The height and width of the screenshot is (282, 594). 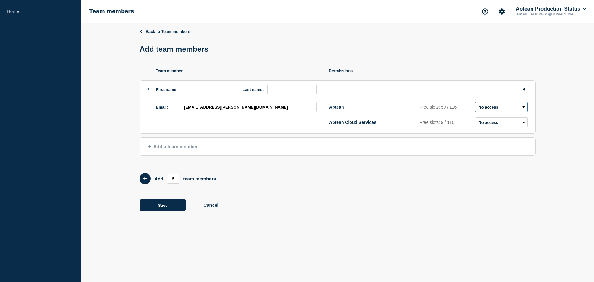 I want to click on p: Team member, so click(x=242, y=71).